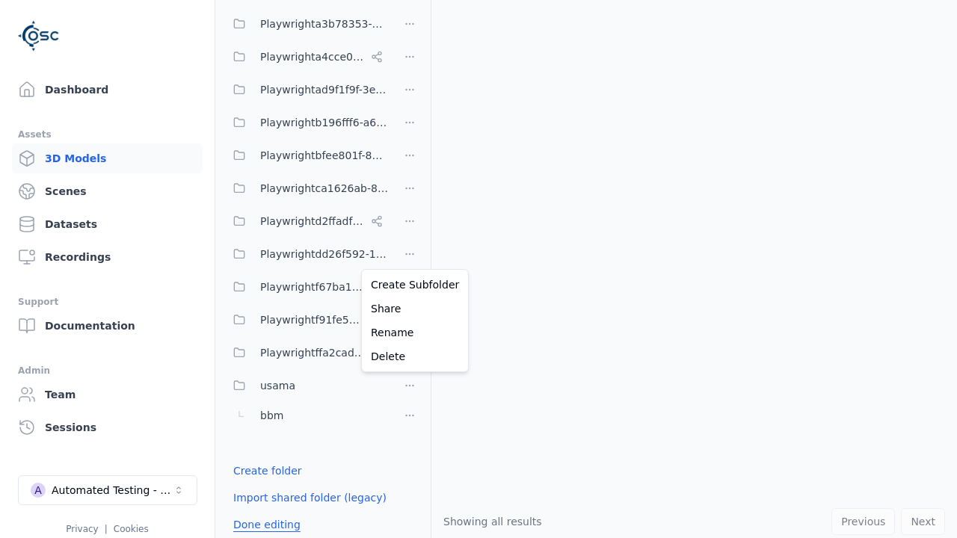 This screenshot has height=538, width=957. Describe the element at coordinates (415, 356) in the screenshot. I see `div: Delete` at that location.